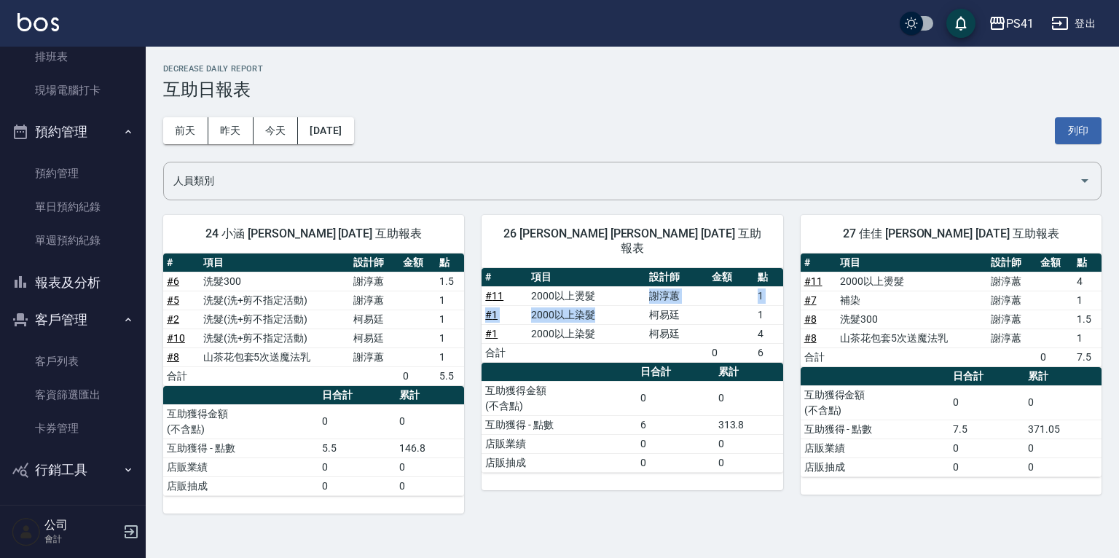  I want to click on button: 登出, so click(1073, 23).